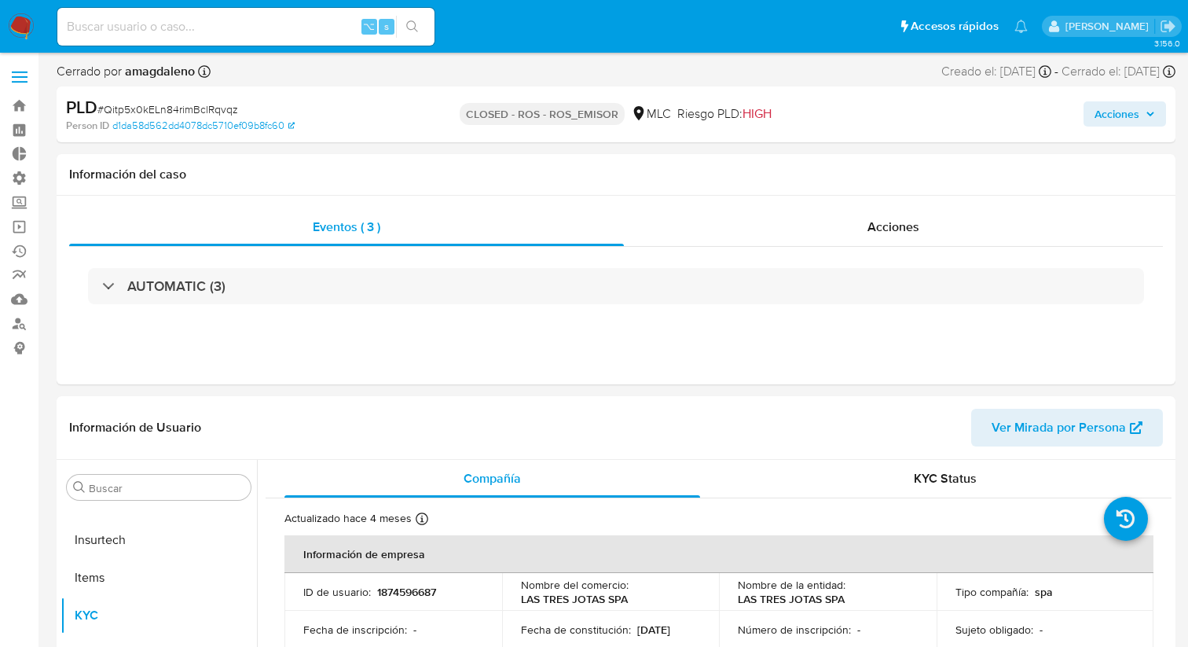 The height and width of the screenshot is (647, 1188). What do you see at coordinates (79, 487) in the screenshot?
I see `button: Buscar` at bounding box center [79, 487].